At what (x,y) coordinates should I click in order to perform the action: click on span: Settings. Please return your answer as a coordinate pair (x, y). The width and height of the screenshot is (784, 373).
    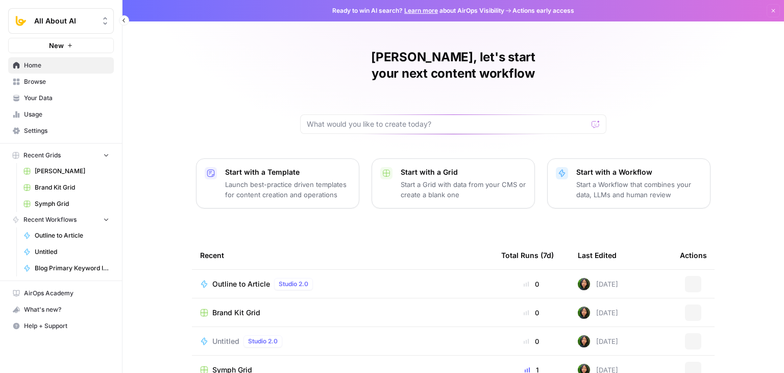
    Looking at the image, I should click on (66, 131).